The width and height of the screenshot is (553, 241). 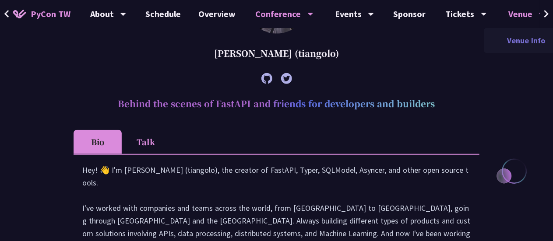 I want to click on a: PyCon TW, so click(x=42, y=14).